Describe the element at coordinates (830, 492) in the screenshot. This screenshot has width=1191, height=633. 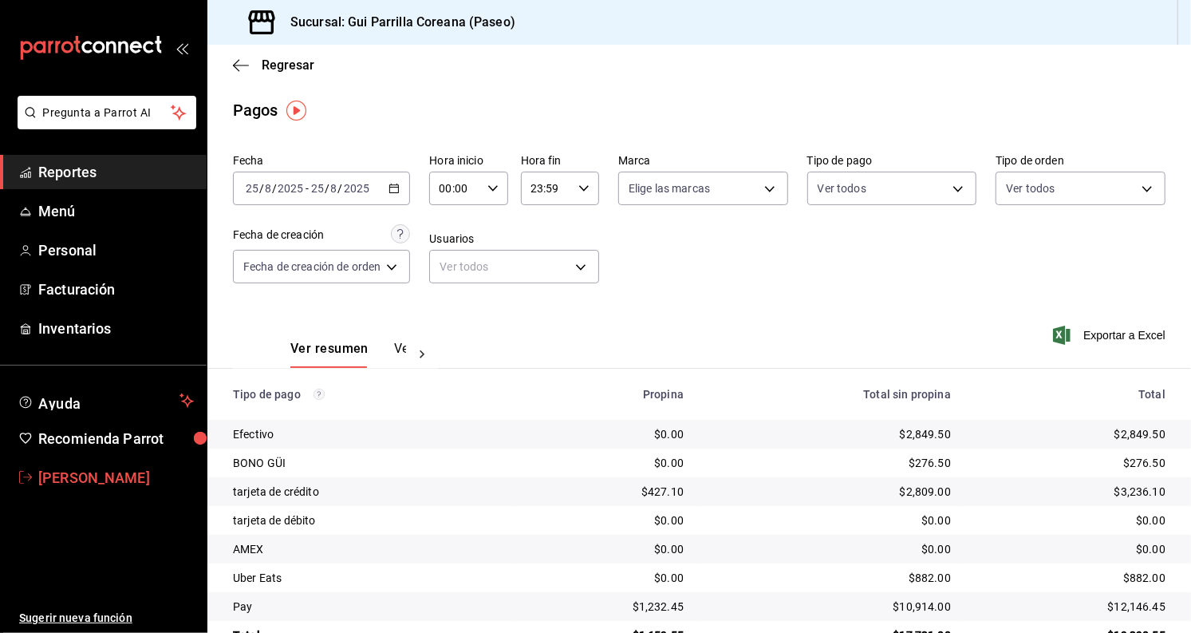
I see `div: $2,809.00` at that location.